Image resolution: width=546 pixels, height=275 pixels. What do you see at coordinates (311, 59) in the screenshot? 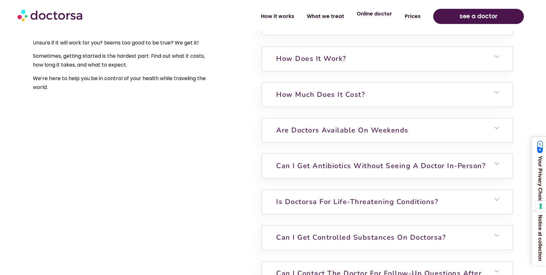
I see `a: How does it work?` at bounding box center [311, 59].